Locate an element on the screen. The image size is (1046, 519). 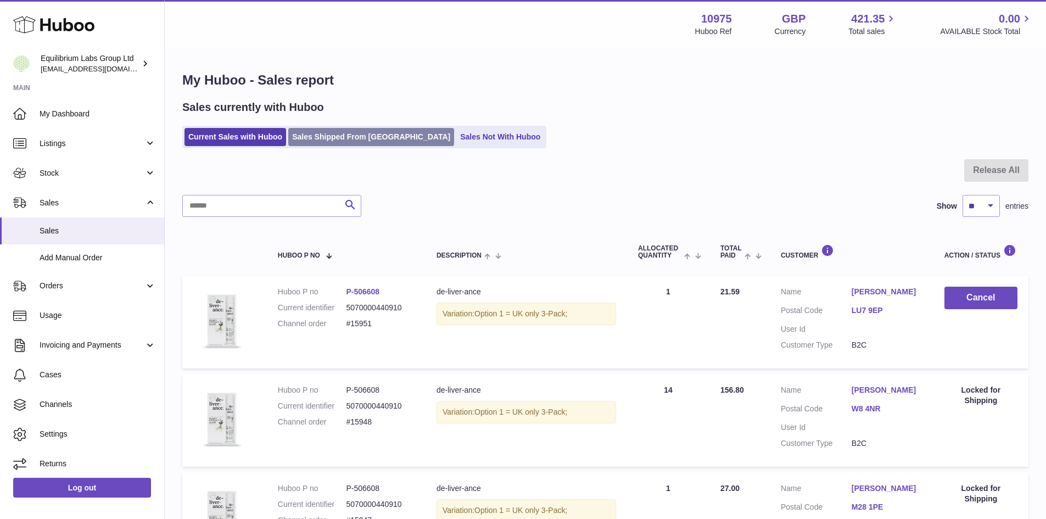
span: 421.35 is located at coordinates (868, 19).